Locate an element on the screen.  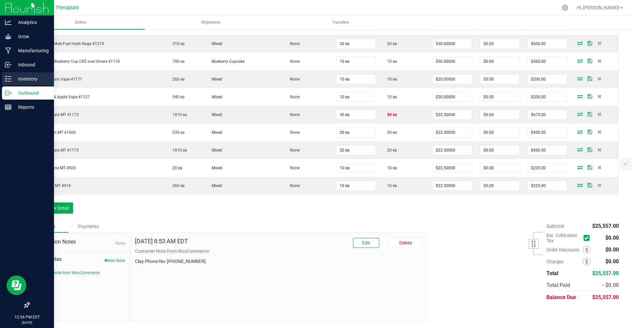
button: New Note is located at coordinates (115, 261).